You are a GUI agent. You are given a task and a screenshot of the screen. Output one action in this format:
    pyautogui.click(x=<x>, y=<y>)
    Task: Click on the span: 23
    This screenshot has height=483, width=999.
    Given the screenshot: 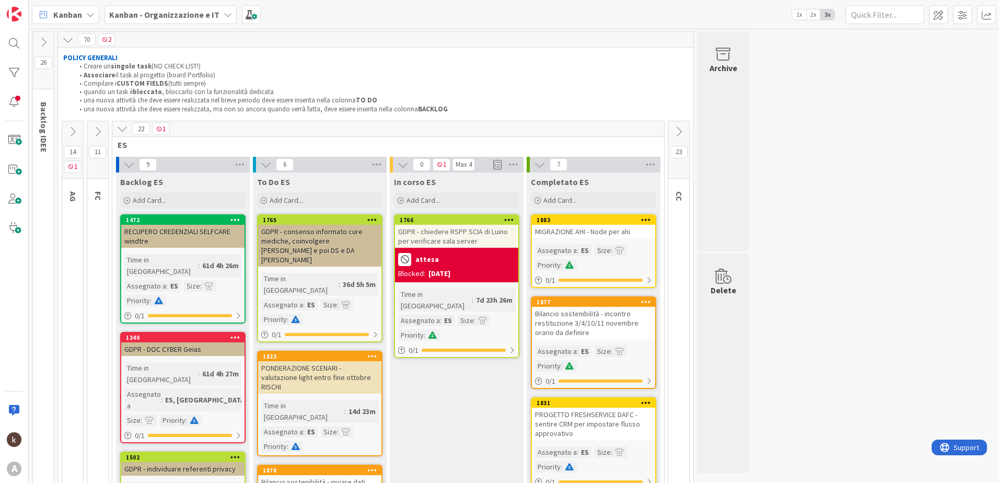 What is the action you would take?
    pyautogui.click(x=679, y=152)
    